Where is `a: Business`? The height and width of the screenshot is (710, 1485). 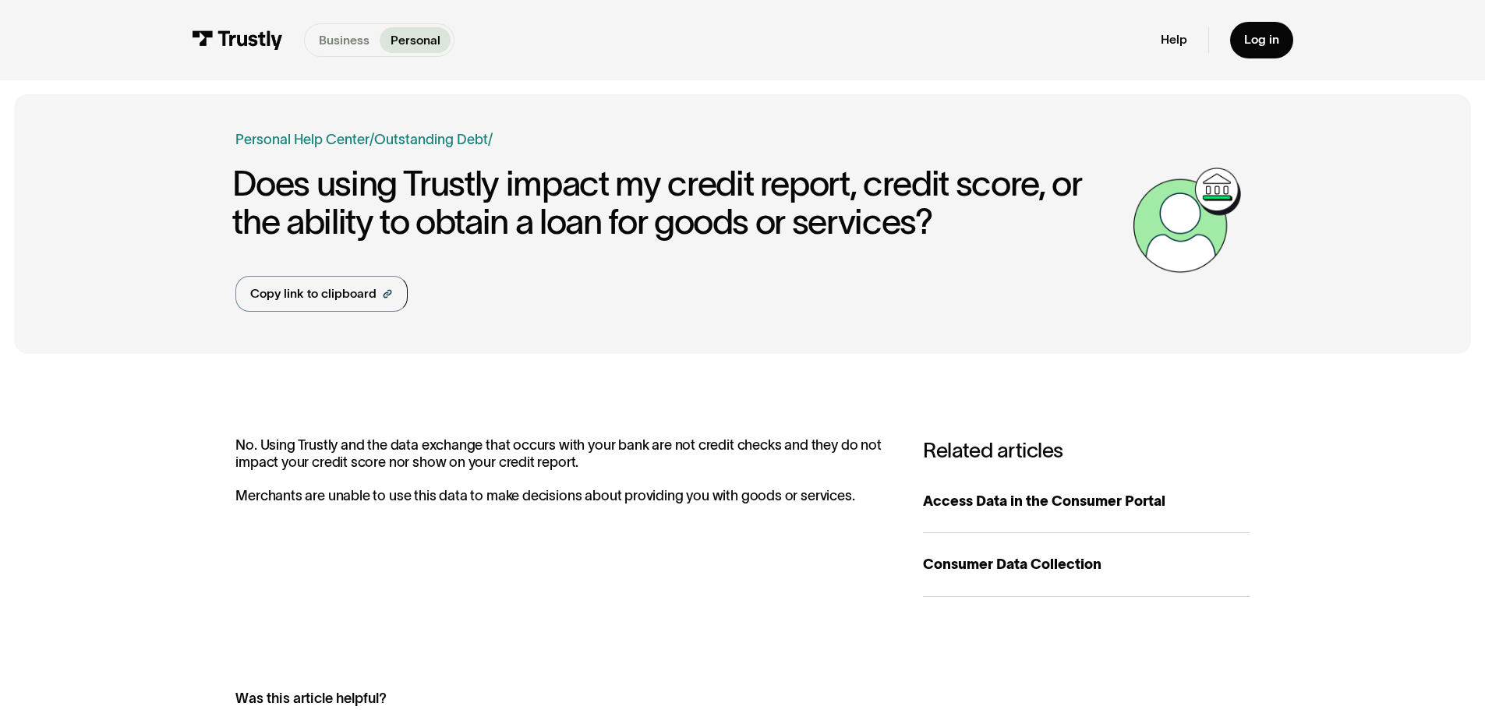 a: Business is located at coordinates (344, 40).